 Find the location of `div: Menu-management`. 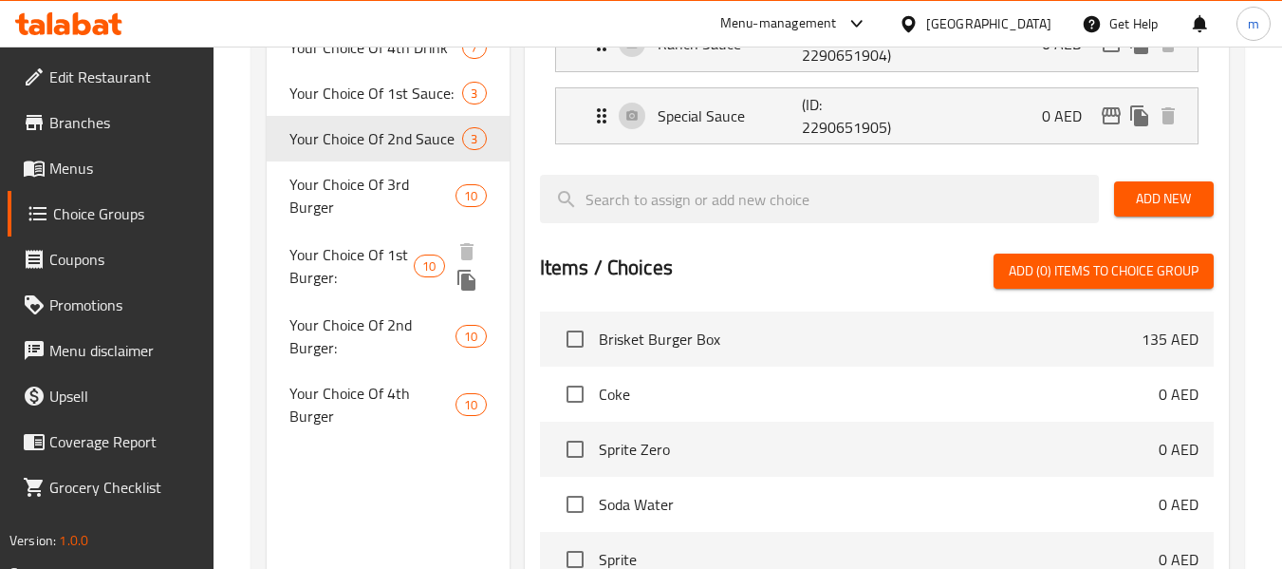

div: Menu-management is located at coordinates (778, 24).